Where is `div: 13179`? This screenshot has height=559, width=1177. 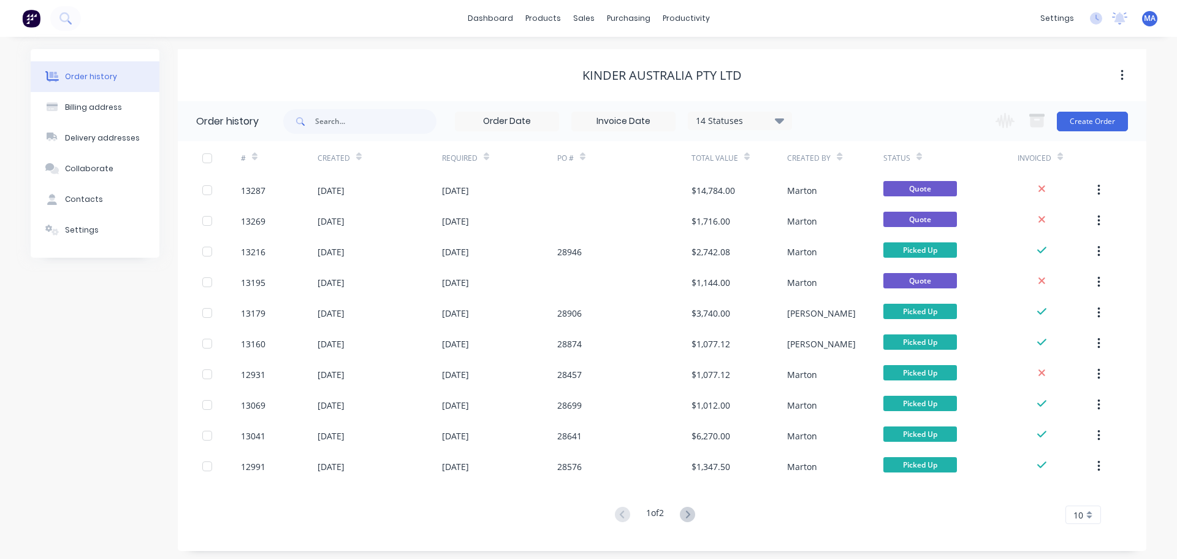 div: 13179 is located at coordinates (253, 313).